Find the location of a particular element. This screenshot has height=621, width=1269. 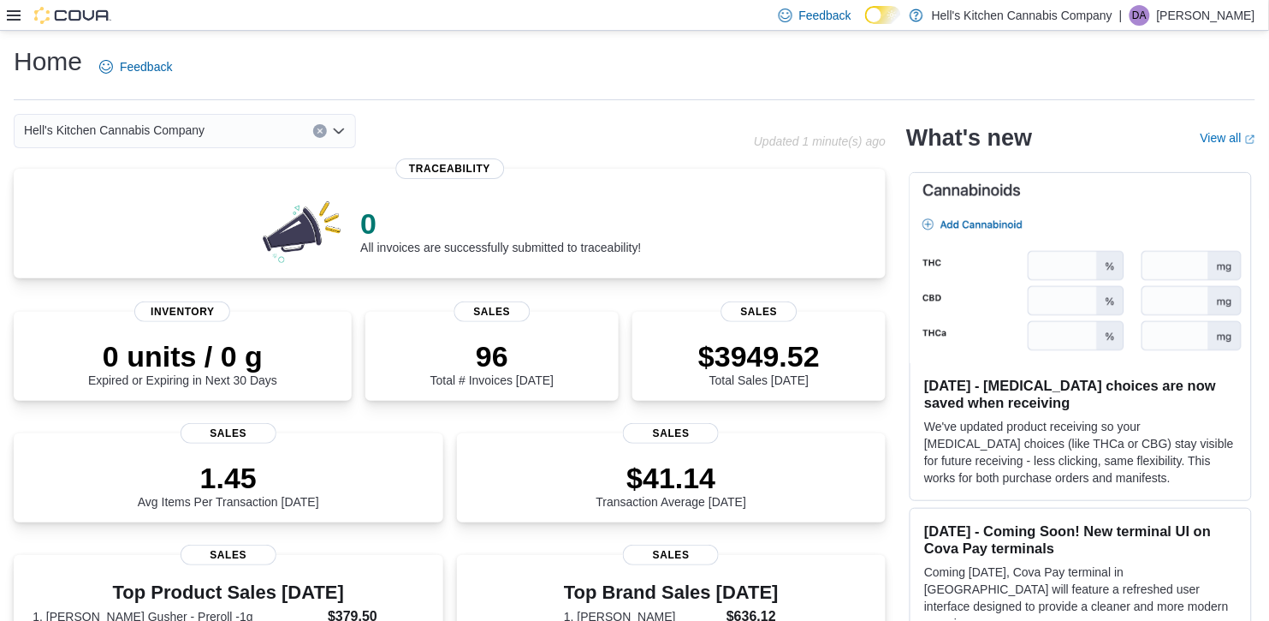

h1: Home is located at coordinates (48, 62).